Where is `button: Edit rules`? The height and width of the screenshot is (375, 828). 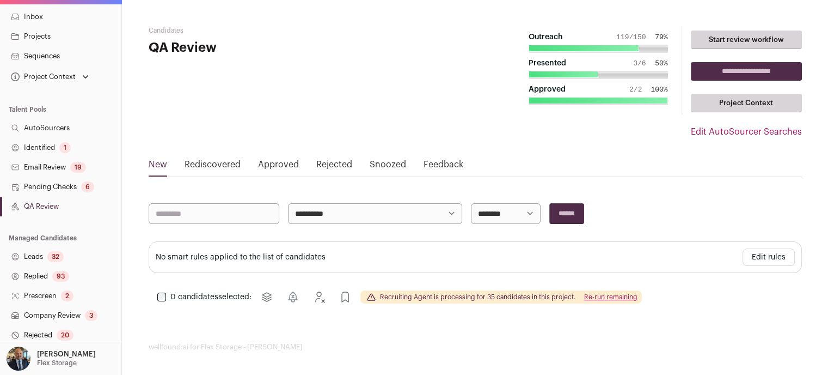
button: Edit rules is located at coordinates (769, 257).